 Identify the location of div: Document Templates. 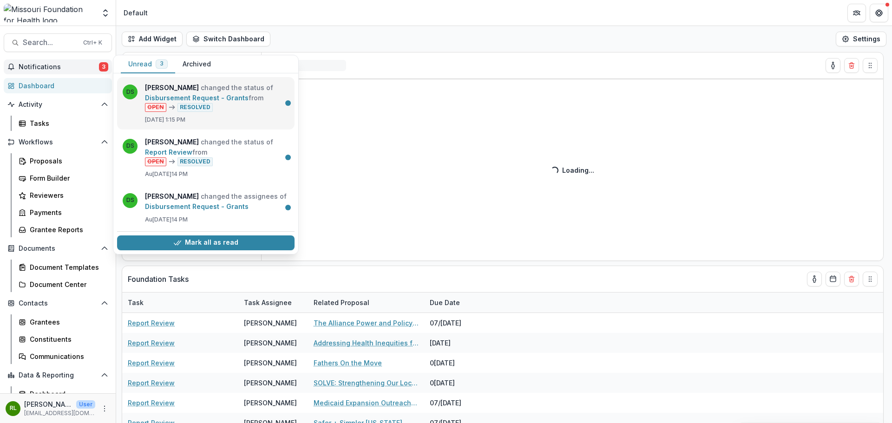
(67, 267).